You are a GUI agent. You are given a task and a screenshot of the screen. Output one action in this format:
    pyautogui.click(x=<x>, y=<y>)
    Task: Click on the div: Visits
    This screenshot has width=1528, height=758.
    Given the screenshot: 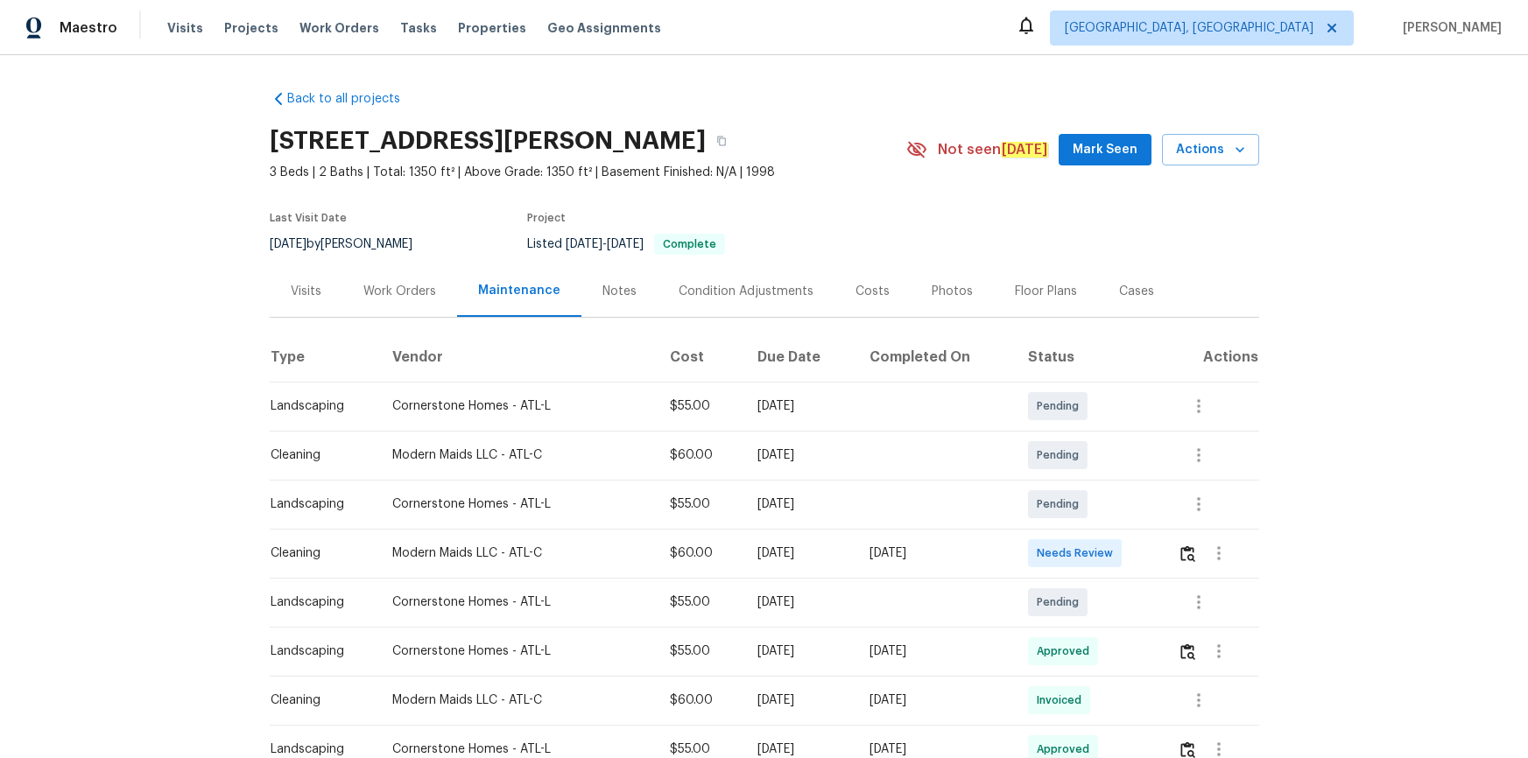 What is the action you would take?
    pyautogui.click(x=306, y=292)
    